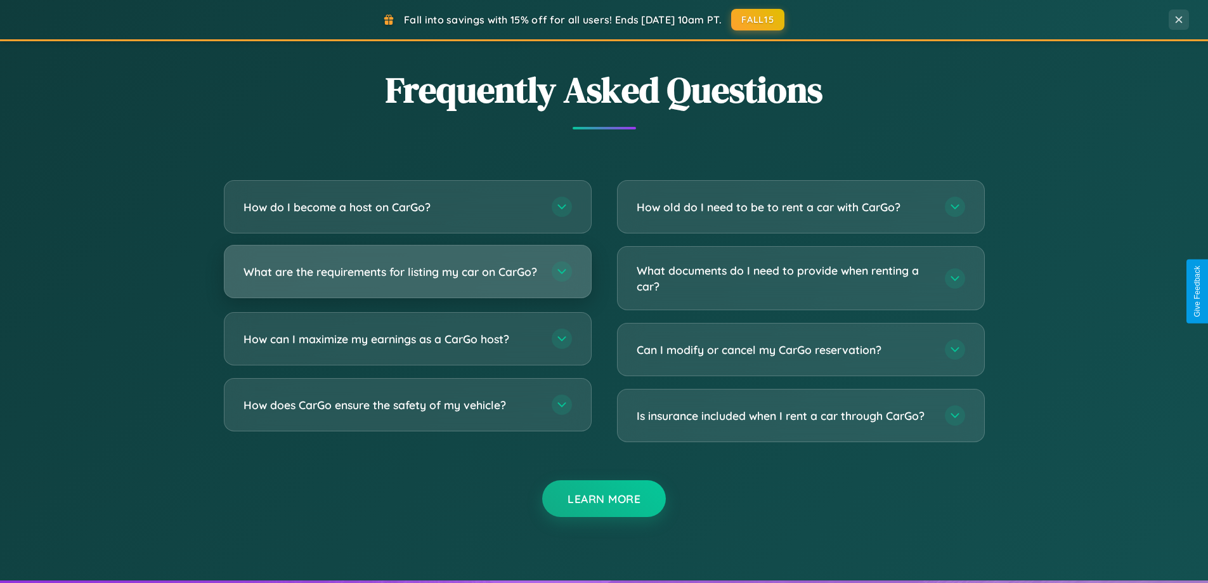 Image resolution: width=1208 pixels, height=583 pixels. I want to click on h3: What are the requirements for listing my car on CarGo?, so click(391, 271).